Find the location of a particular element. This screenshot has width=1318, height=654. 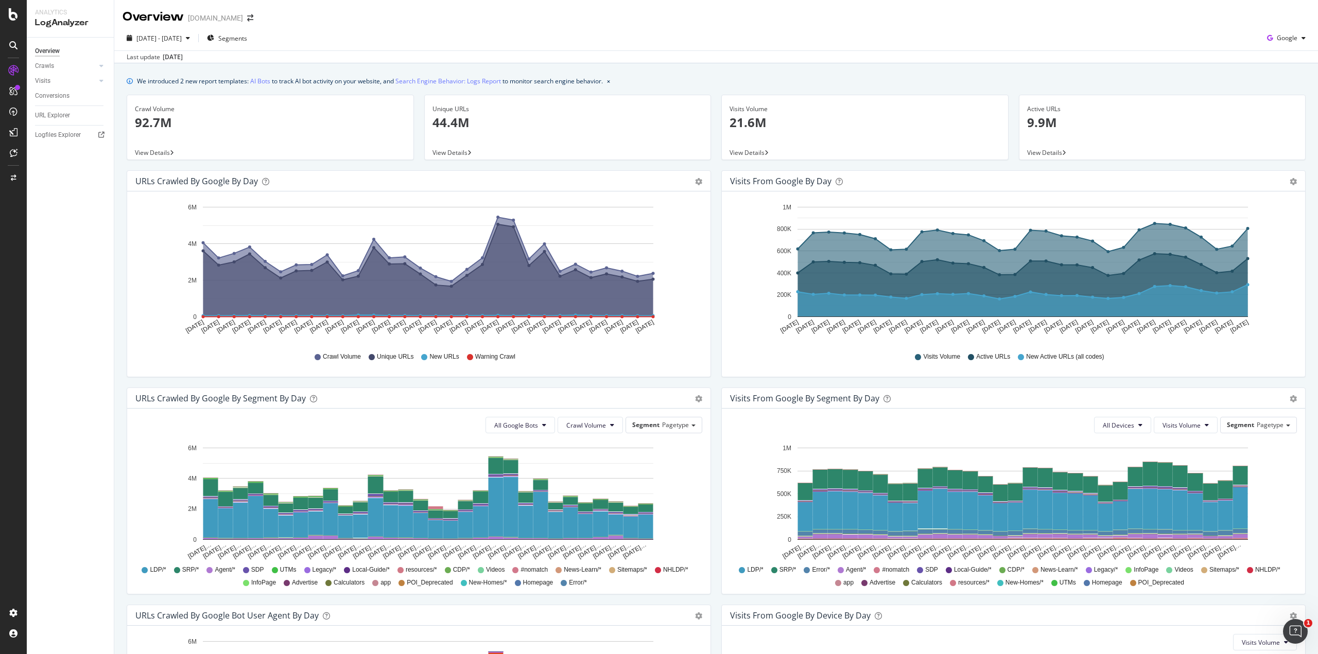

text: 0 is located at coordinates (195, 540).